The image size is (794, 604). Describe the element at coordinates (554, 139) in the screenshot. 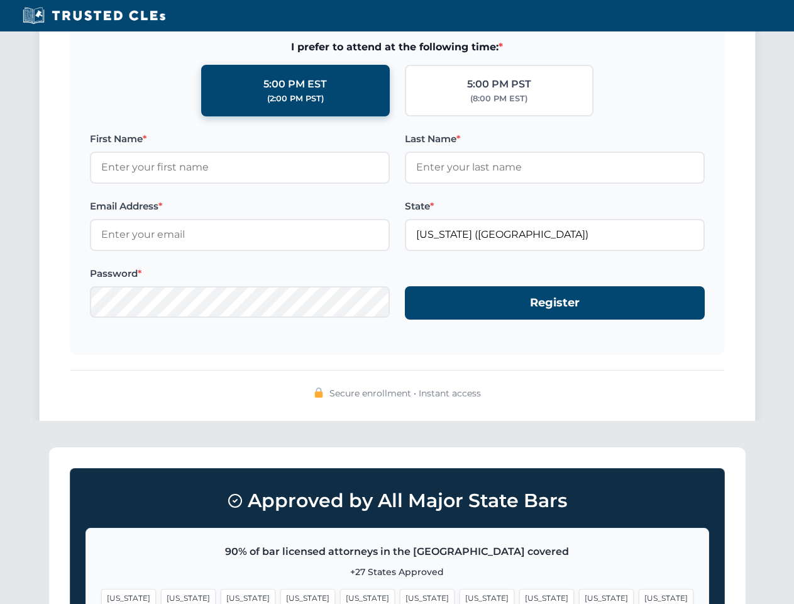

I see `label: Last Name` at that location.